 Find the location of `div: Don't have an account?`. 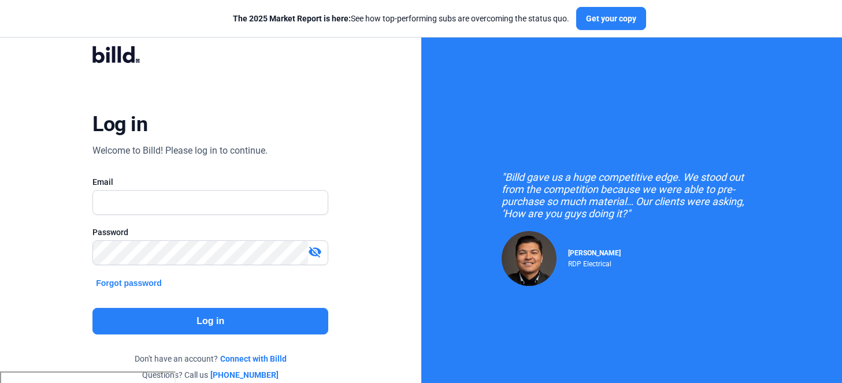

div: Don't have an account? is located at coordinates (210, 359).